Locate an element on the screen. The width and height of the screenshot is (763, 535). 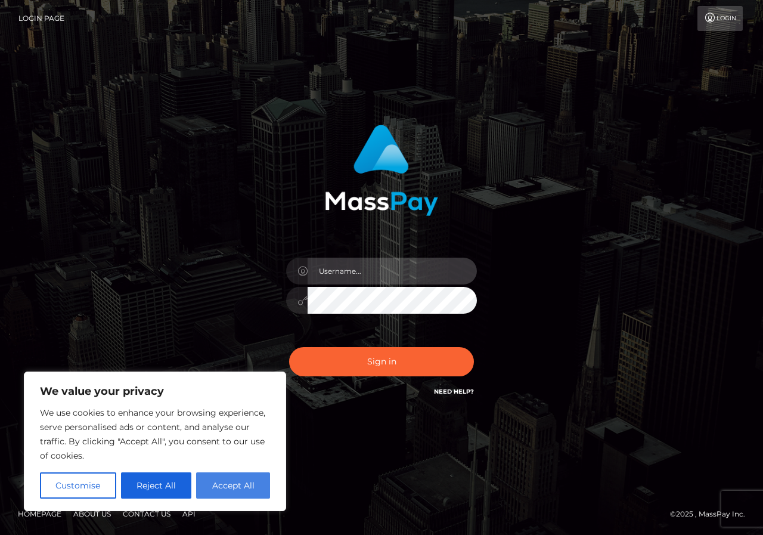
a: Contact Us is located at coordinates (147, 513).